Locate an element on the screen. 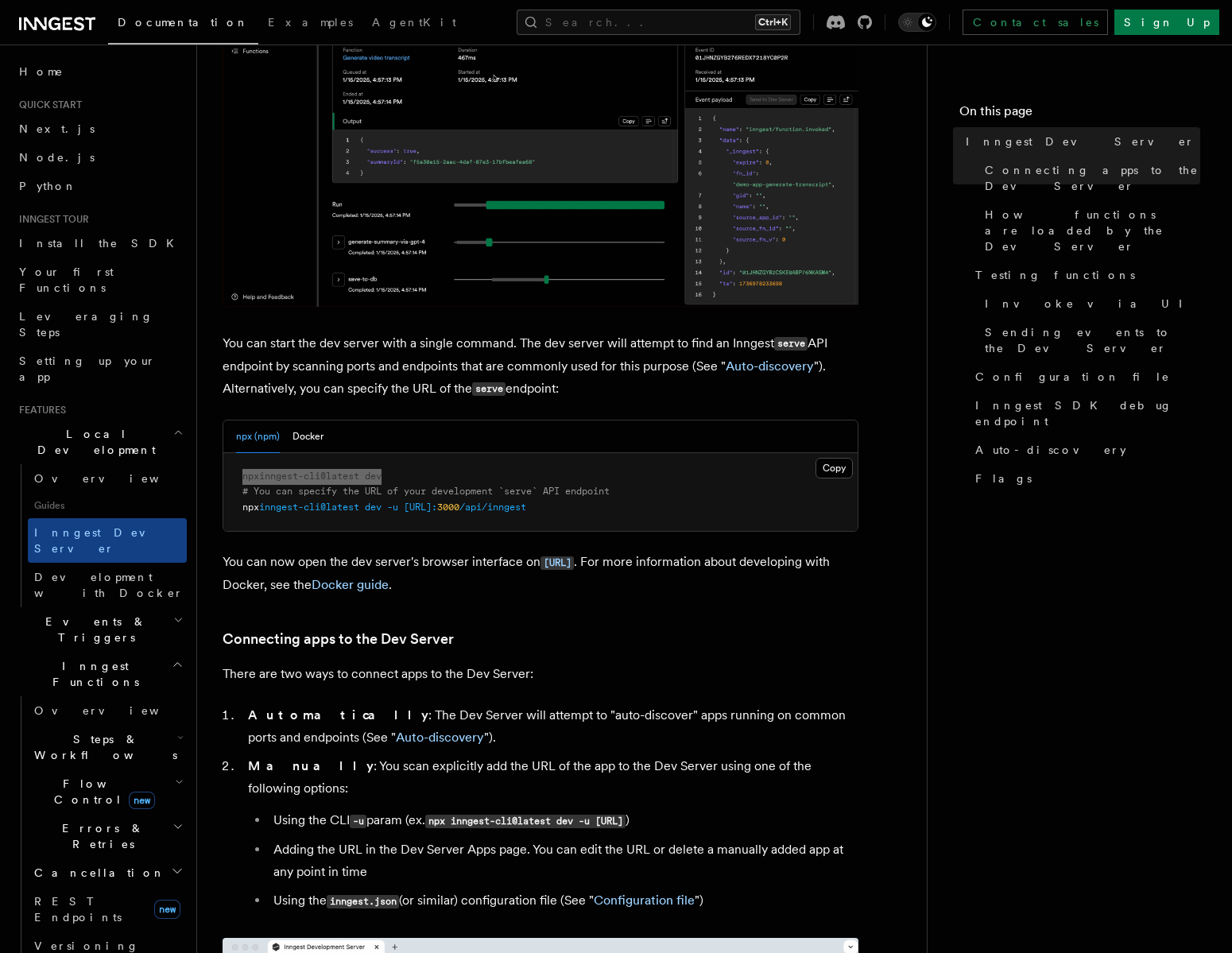 Image resolution: width=1232 pixels, height=953 pixels. span: Inngest Functions is located at coordinates (92, 674).